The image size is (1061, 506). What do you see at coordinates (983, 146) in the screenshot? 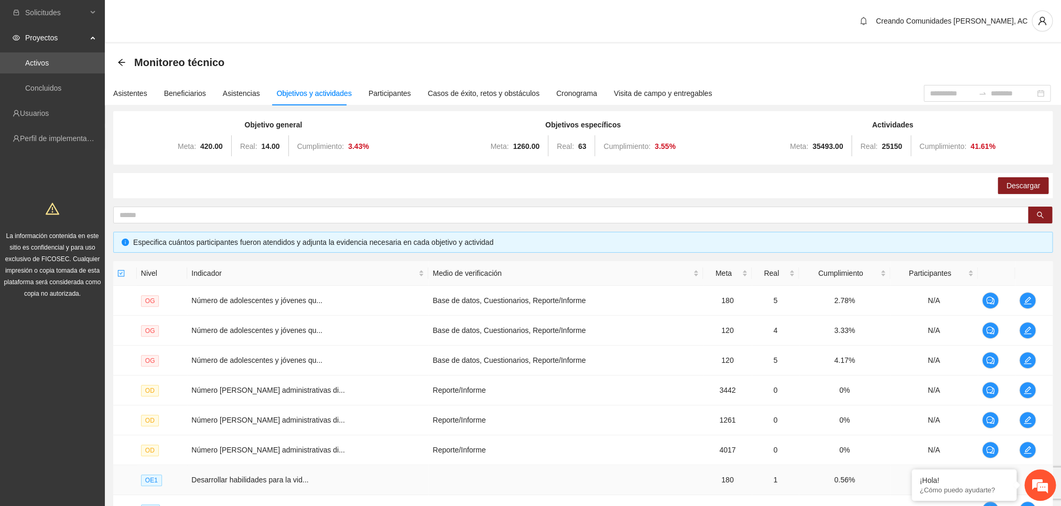
I see `strong: 41.61 %` at bounding box center [983, 146].